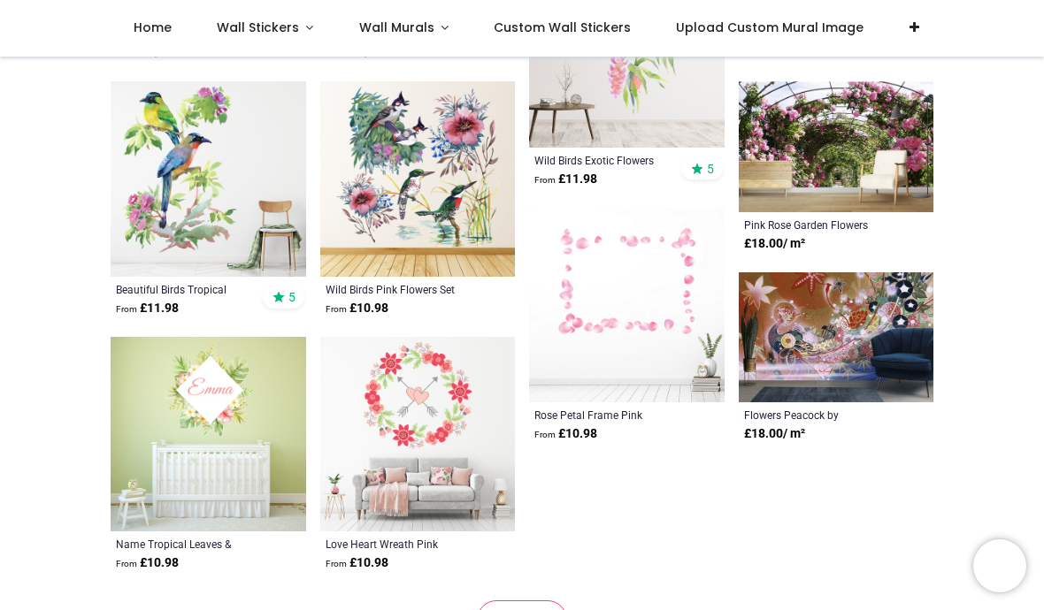  What do you see at coordinates (189, 544) in the screenshot?
I see `div: Name Tropical Leaves & Flowers Frame` at bounding box center [189, 544].